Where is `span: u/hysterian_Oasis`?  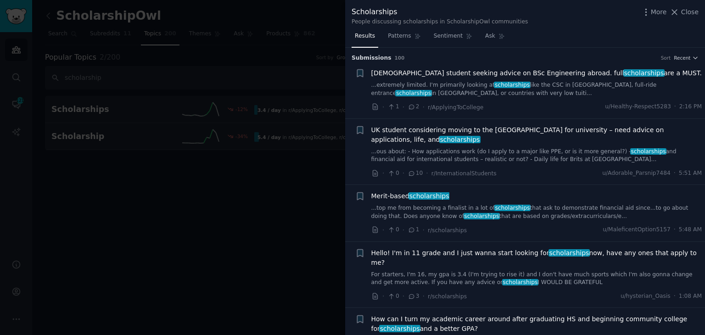
span: u/hysterian_Oasis is located at coordinates (646, 297).